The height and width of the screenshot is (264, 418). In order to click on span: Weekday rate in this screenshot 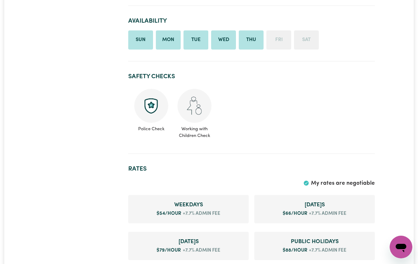, I will do `click(188, 205)`.